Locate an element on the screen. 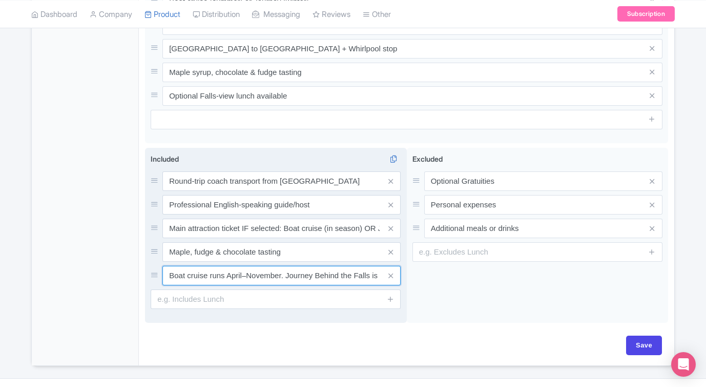 The width and height of the screenshot is (706, 387). span: Excluded is located at coordinates (428, 158).